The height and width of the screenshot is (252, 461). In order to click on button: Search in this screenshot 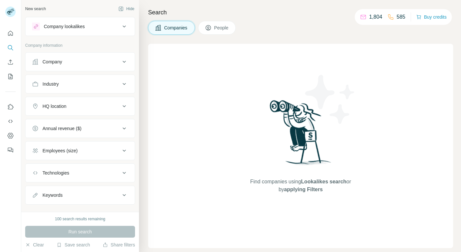, I will do `click(10, 48)`.